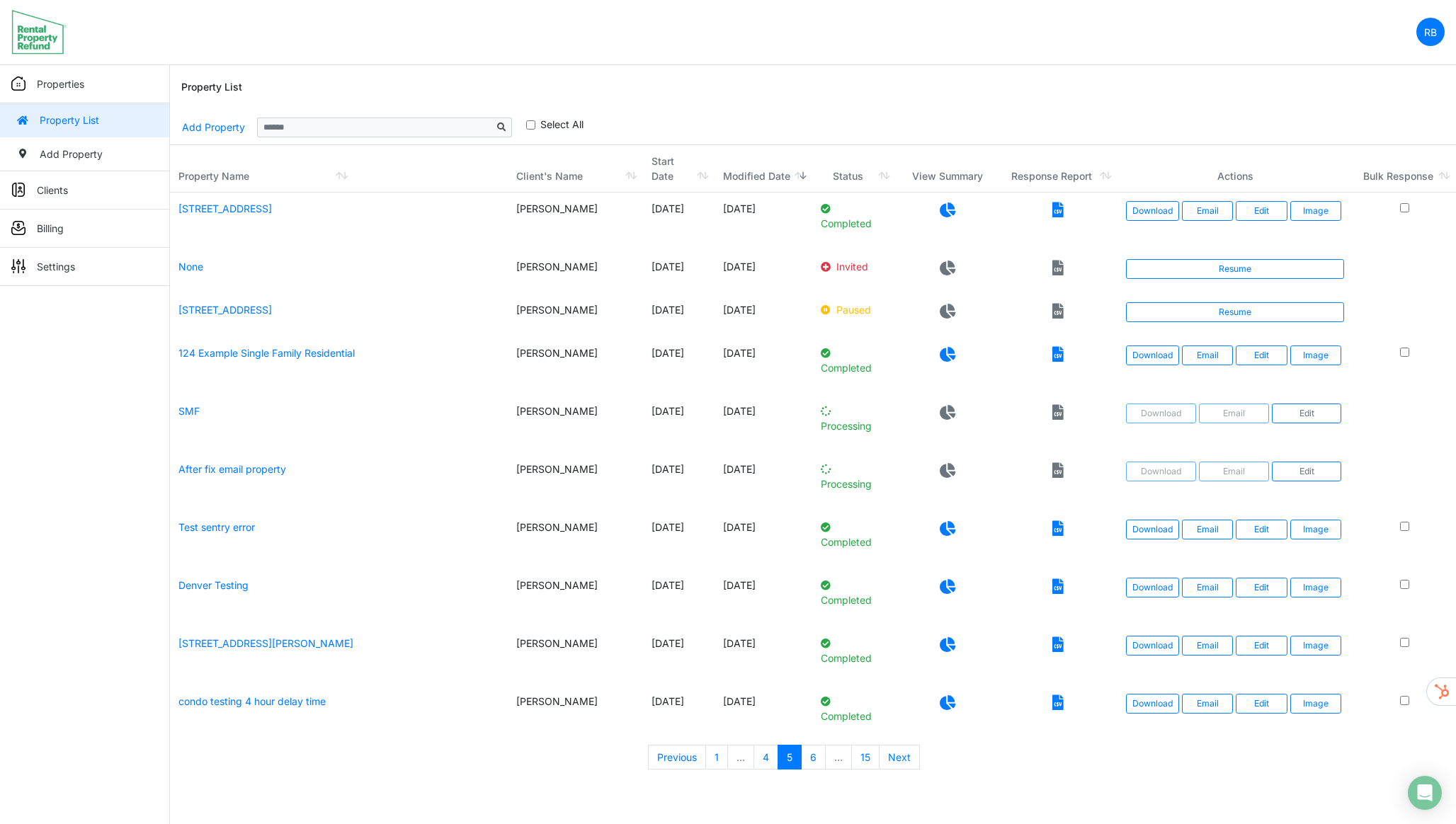 The height and width of the screenshot is (824, 1456). What do you see at coordinates (947, 169) in the screenshot?
I see `th: View Summary` at bounding box center [947, 169].